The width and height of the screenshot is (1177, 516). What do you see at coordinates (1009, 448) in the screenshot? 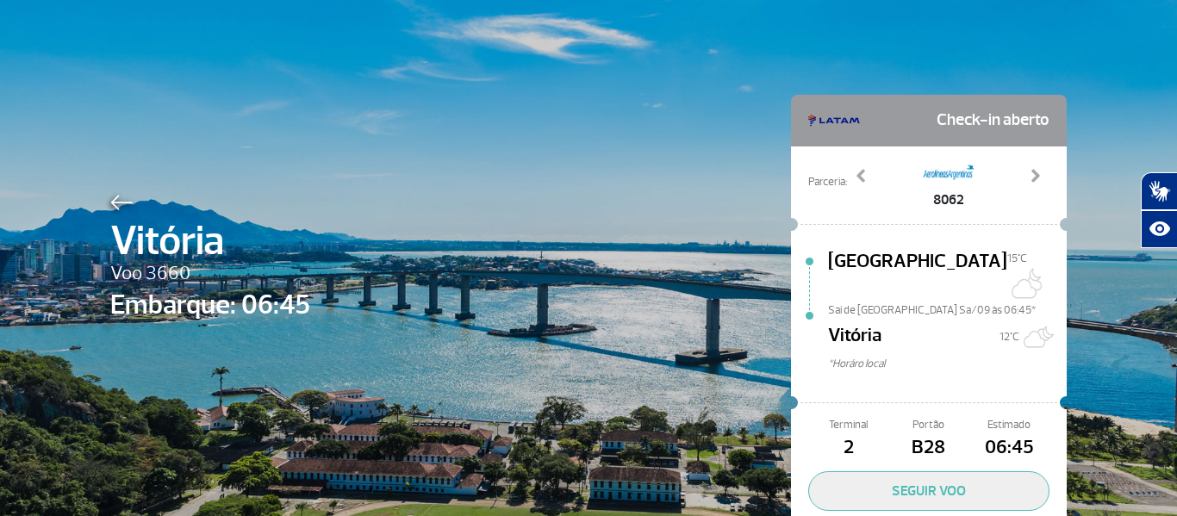
I see `span: 06:45` at bounding box center [1009, 448].